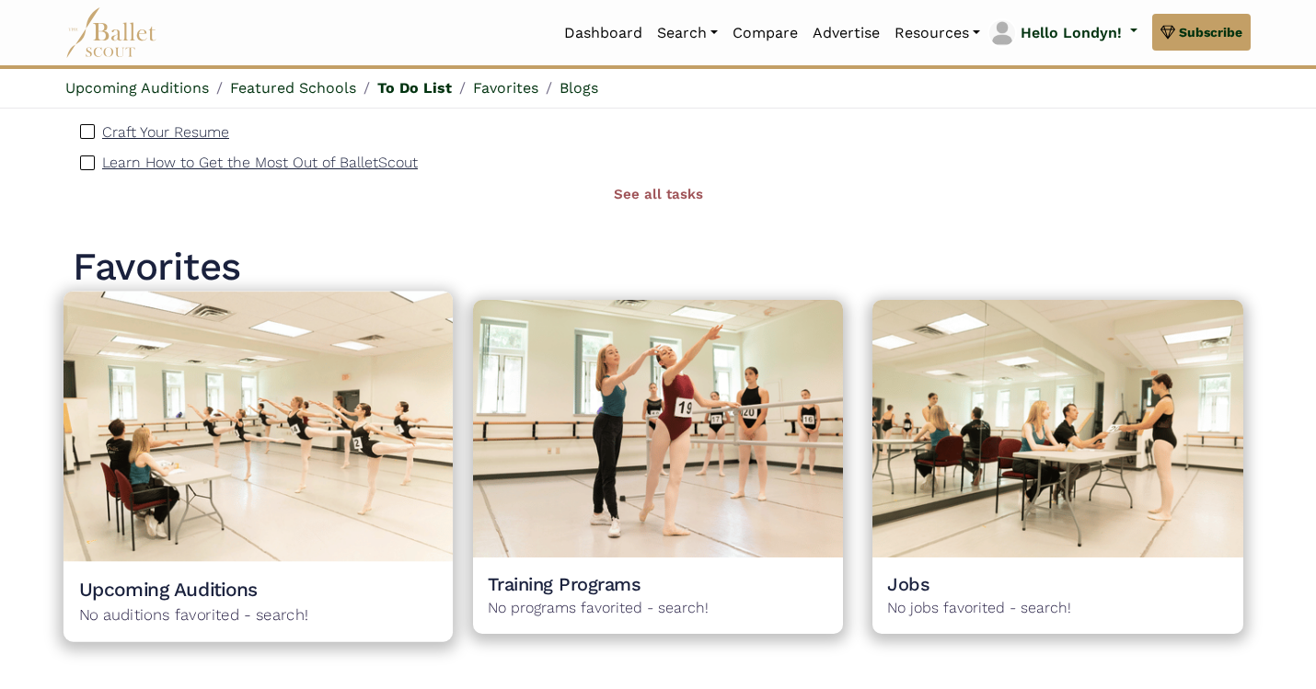 This screenshot has height=689, width=1316. I want to click on a: Compare, so click(765, 33).